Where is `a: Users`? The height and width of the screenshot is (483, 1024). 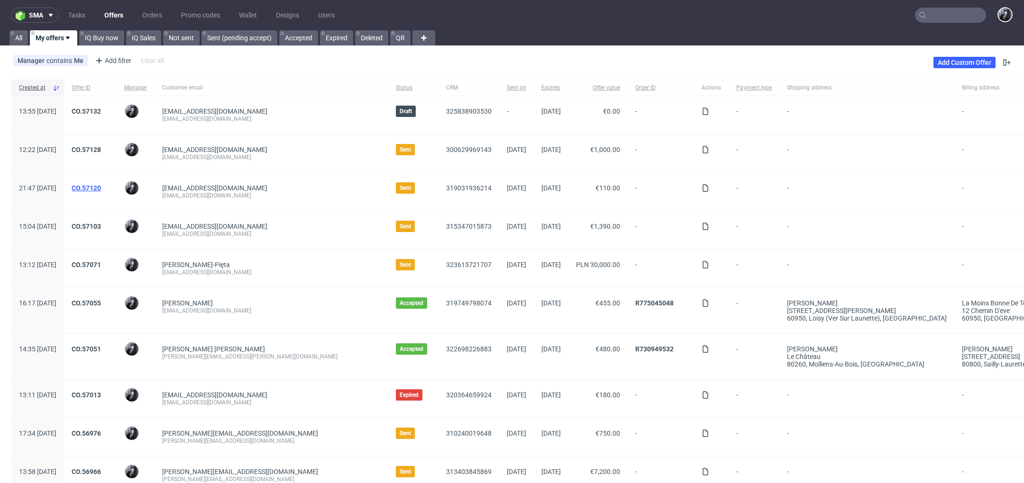
a: Users is located at coordinates (326, 15).